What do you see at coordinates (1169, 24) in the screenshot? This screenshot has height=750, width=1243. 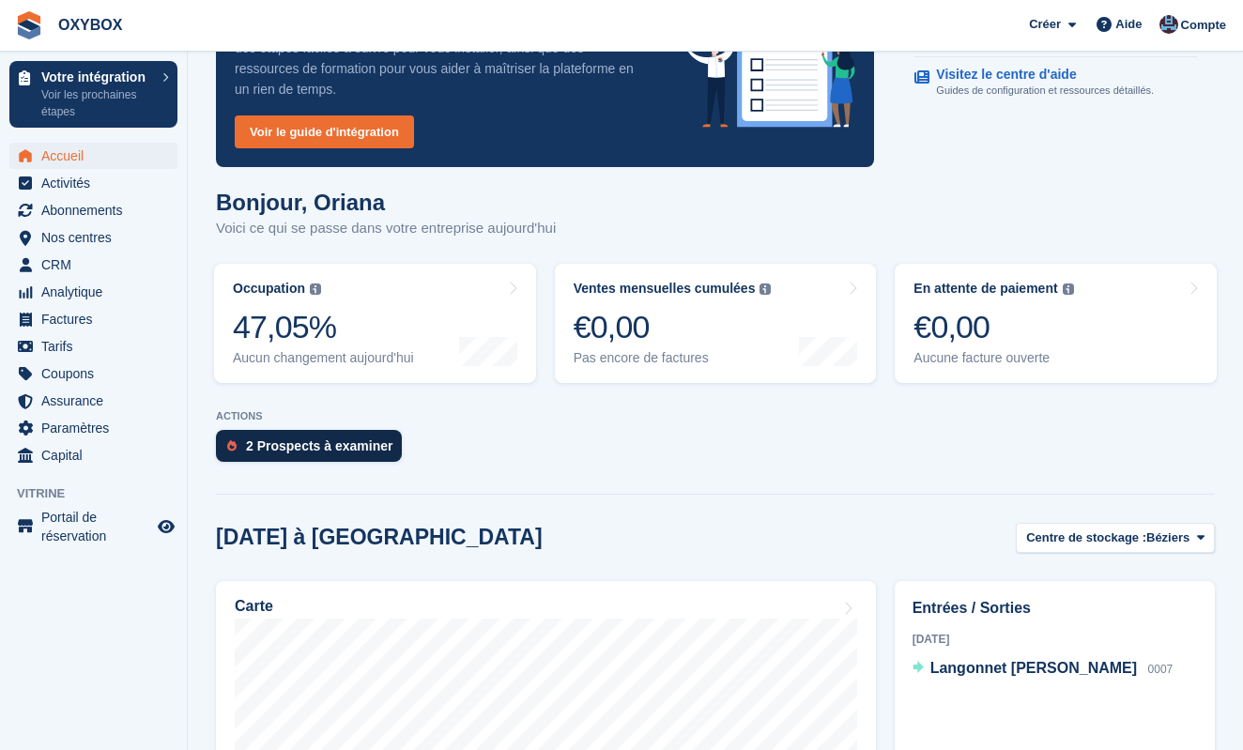 I see `img: Oriana Devaux` at bounding box center [1169, 24].